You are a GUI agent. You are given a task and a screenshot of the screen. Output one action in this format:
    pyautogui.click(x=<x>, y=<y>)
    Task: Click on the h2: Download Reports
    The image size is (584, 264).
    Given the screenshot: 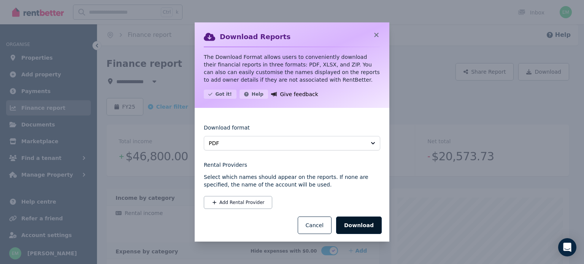 What is the action you would take?
    pyautogui.click(x=255, y=37)
    